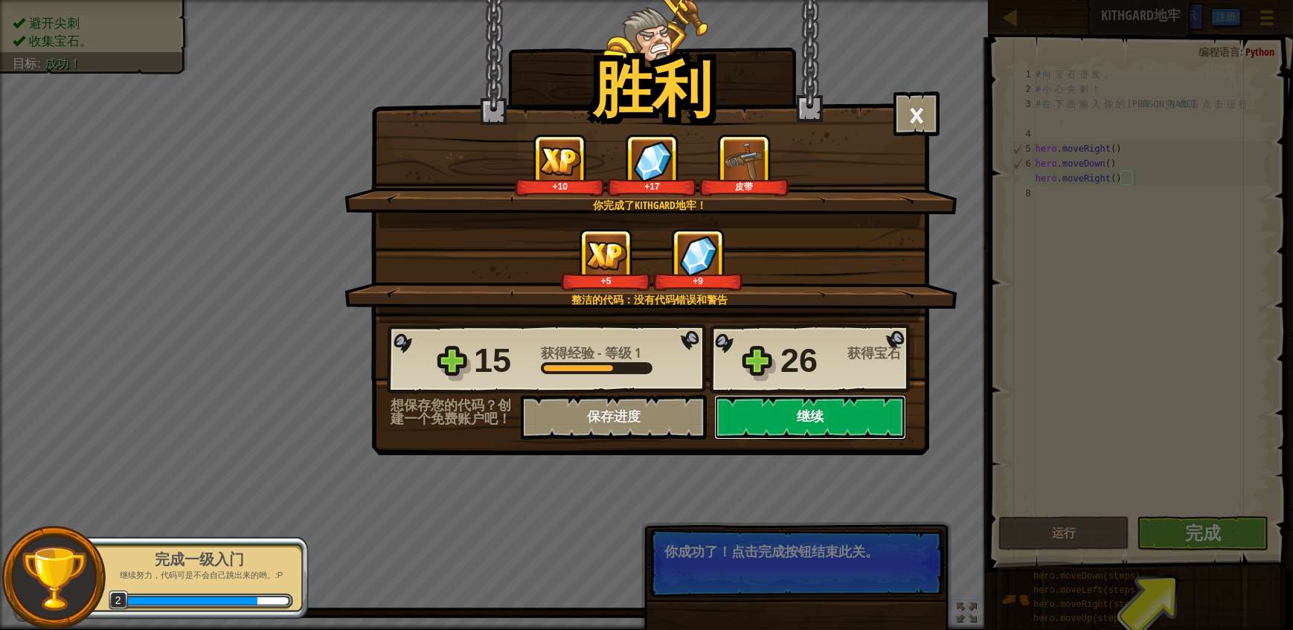 The height and width of the screenshot is (630, 1293). I want to click on button: 继续, so click(810, 417).